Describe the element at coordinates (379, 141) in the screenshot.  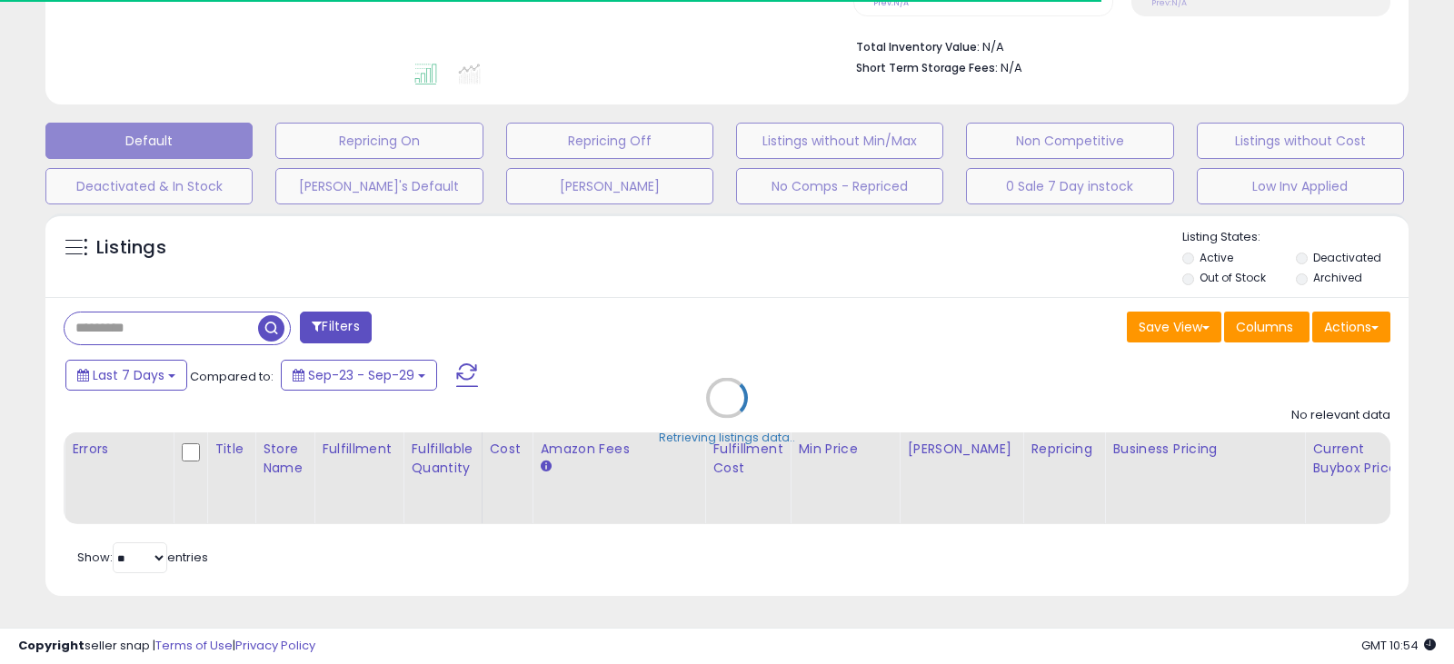
I see `button: Repricing On` at that location.